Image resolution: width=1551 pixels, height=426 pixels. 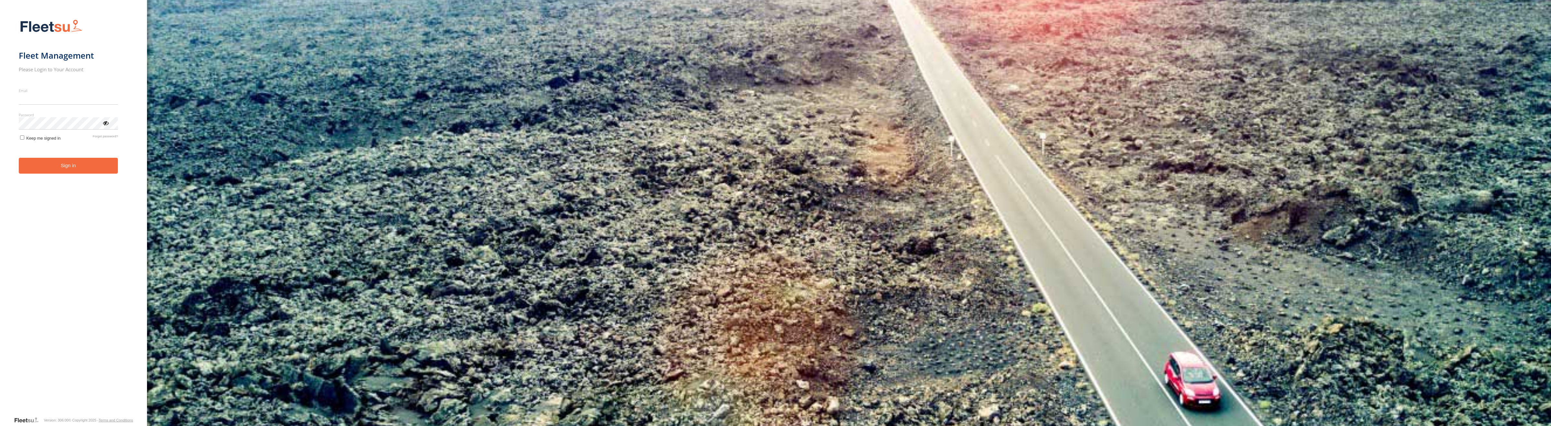 What do you see at coordinates (105, 137) in the screenshot?
I see `a: Forgot password?` at bounding box center [105, 137].